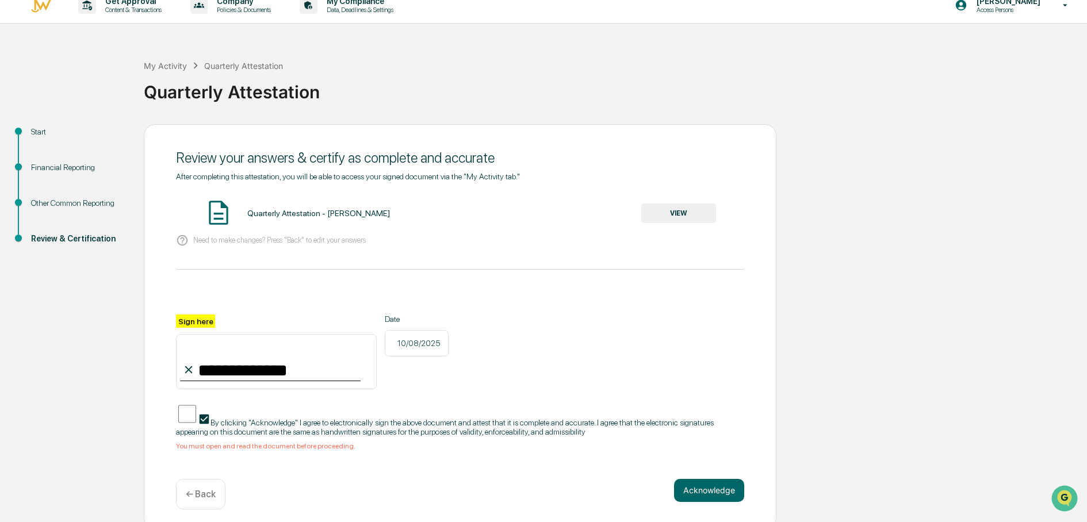  Describe the element at coordinates (417, 319) in the screenshot. I see `label: Date` at that location.